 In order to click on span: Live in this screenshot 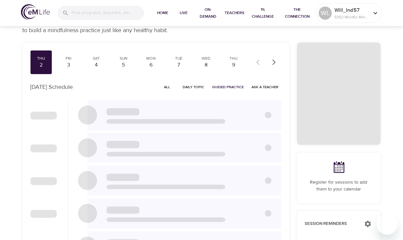, I will do `click(183, 13)`.